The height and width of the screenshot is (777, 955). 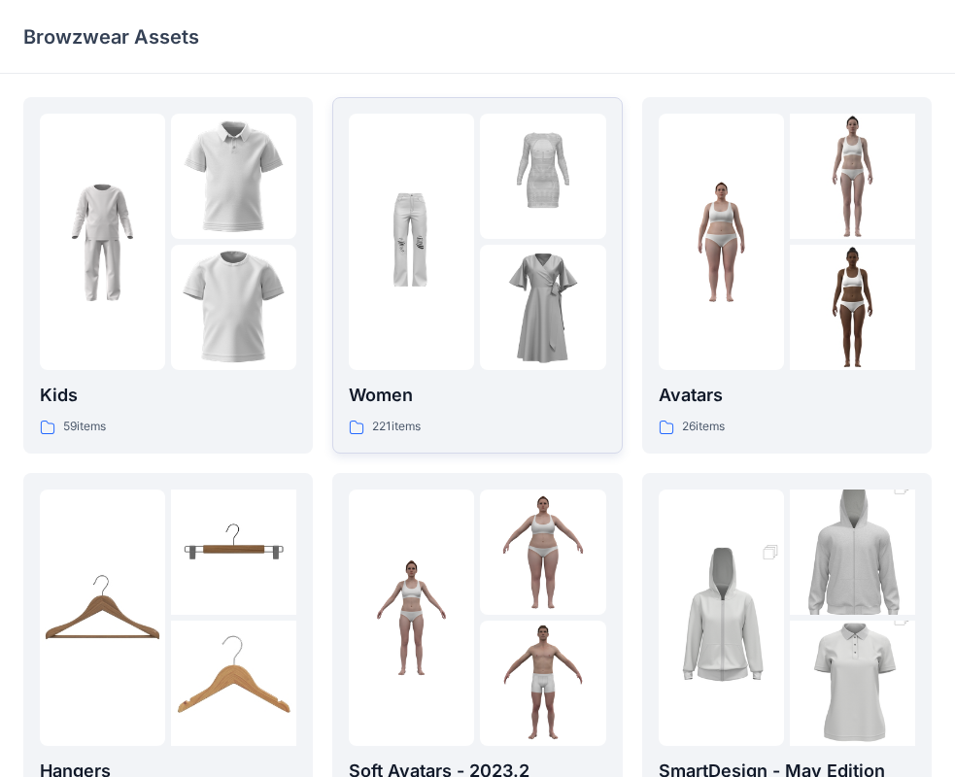 What do you see at coordinates (787, 275) in the screenshot?
I see `a: folder 1folder 2folder 3Avatars26items` at bounding box center [787, 275].